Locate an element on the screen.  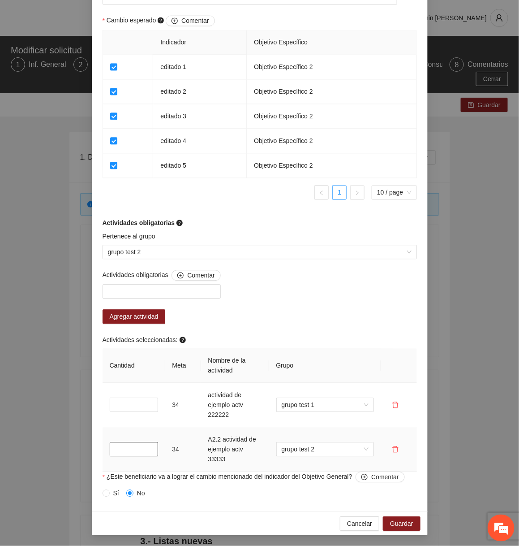
span: Cantidad is located at coordinates (122, 365).